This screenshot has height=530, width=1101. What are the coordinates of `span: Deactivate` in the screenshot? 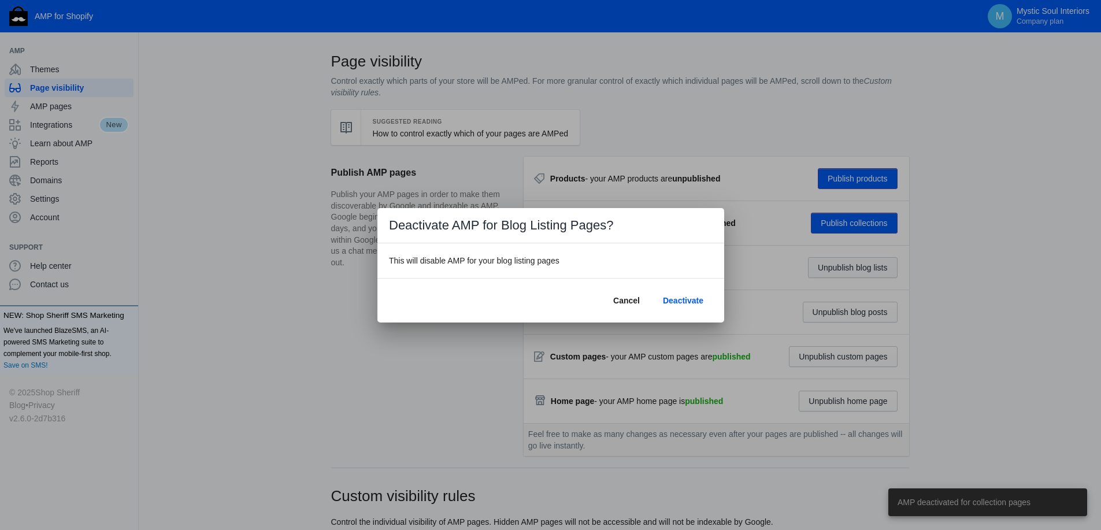 It's located at (682, 300).